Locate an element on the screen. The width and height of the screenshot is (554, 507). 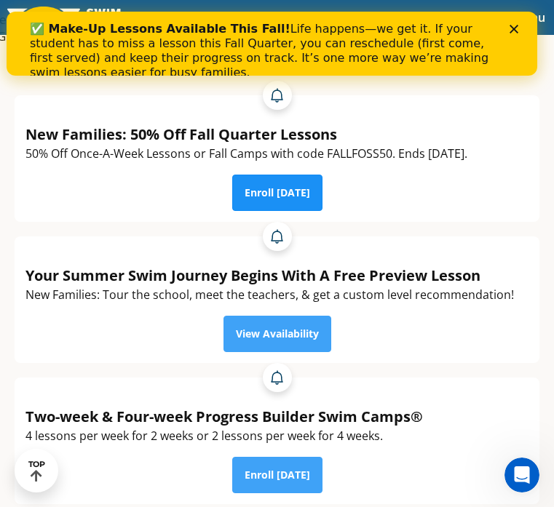
div: New Families: 50% Off Fall Quarter Lessons is located at coordinates (246, 134).